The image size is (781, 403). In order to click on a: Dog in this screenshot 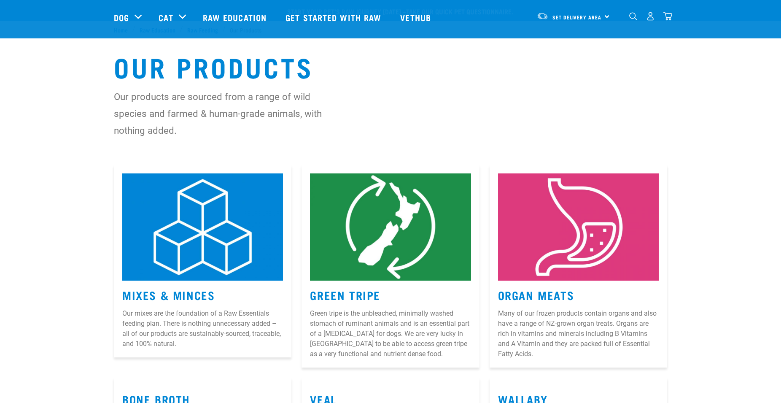, I will do `click(121, 17)`.